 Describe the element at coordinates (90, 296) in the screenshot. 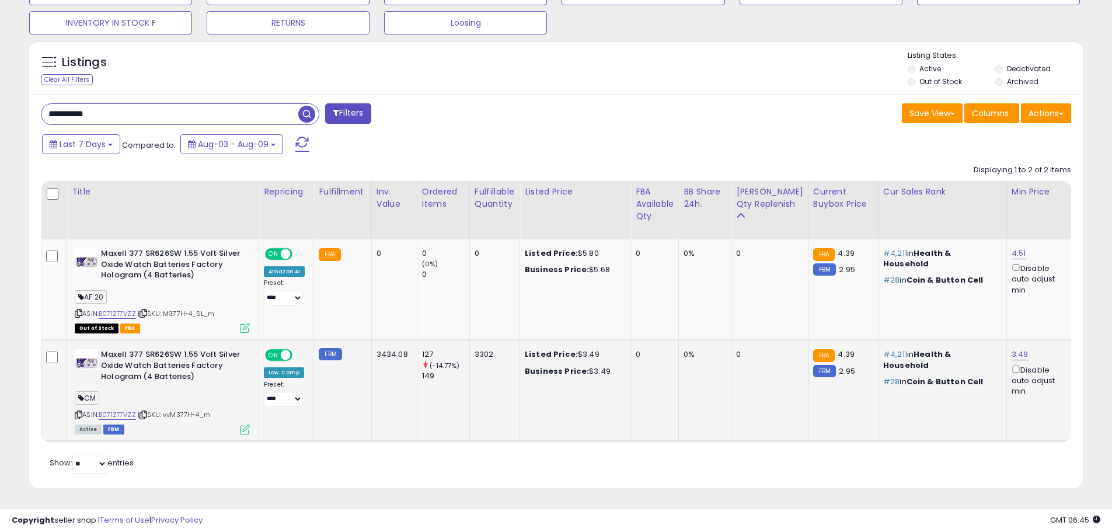

I see `span: AF.20` at that location.